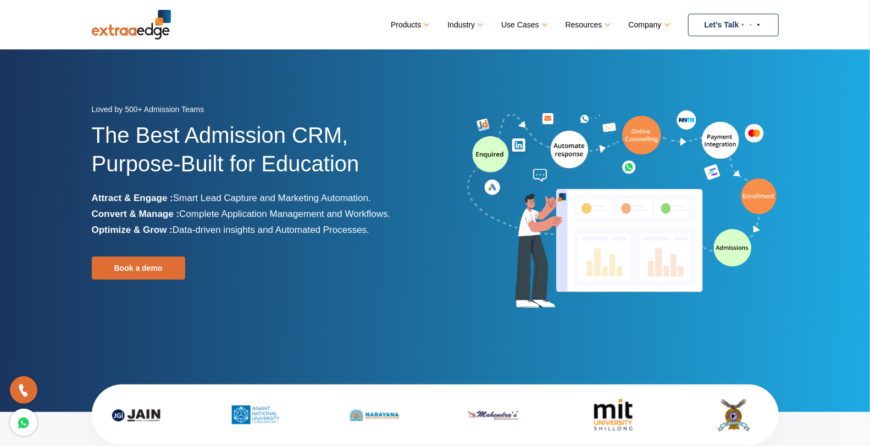  Describe the element at coordinates (132, 198) in the screenshot. I see `b: Attract & Engage :` at that location.